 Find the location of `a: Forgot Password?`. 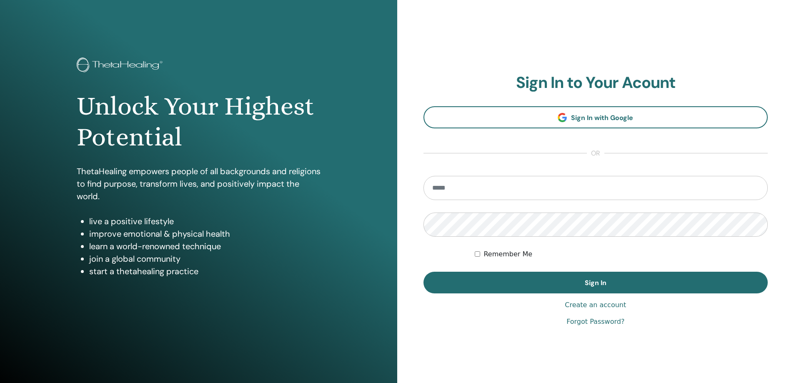

a: Forgot Password? is located at coordinates (595, 322).